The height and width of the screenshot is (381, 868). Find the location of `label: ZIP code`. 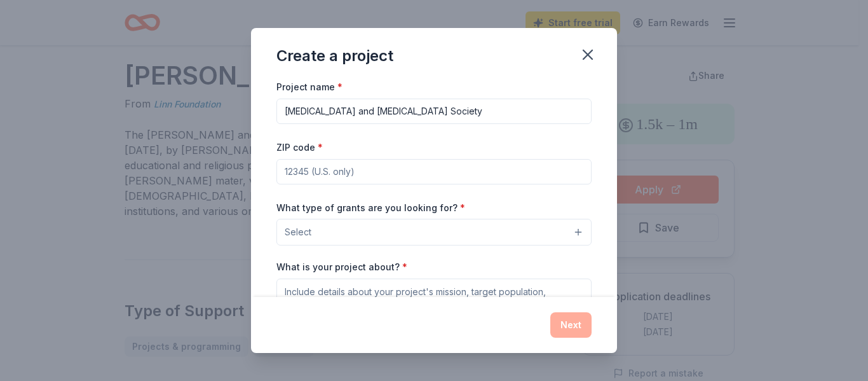

label: ZIP code is located at coordinates (299, 147).